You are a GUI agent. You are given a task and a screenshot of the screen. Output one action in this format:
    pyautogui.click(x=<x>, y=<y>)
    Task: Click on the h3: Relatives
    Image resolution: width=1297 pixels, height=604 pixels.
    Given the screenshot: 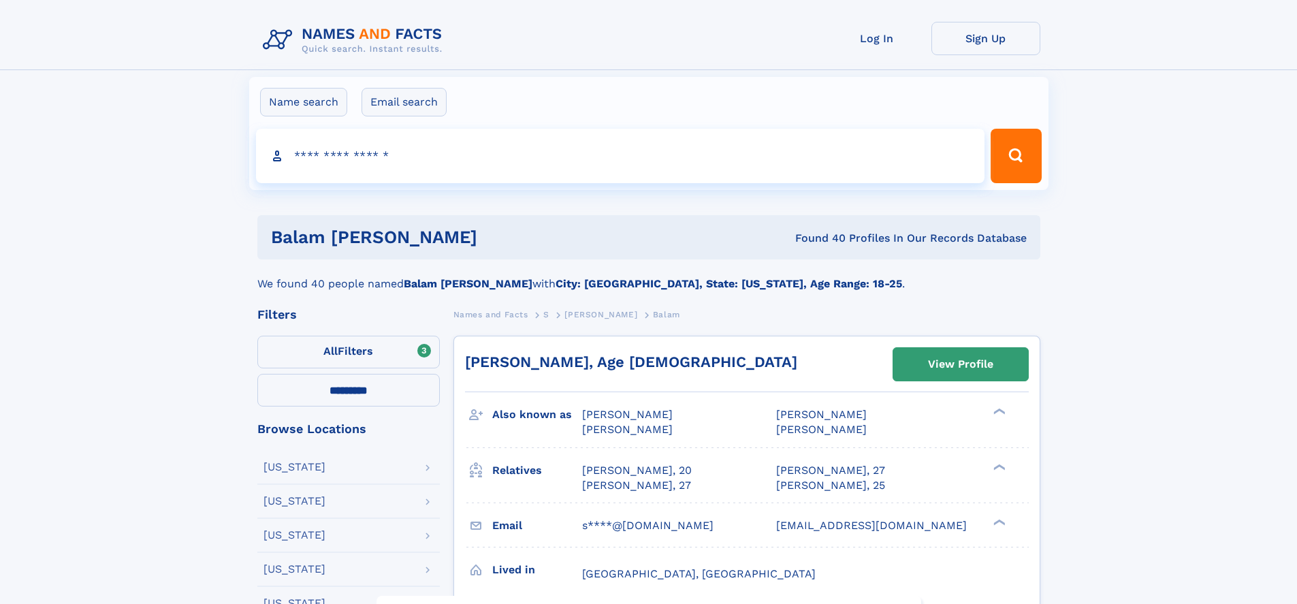 What is the action you would take?
    pyautogui.click(x=537, y=471)
    